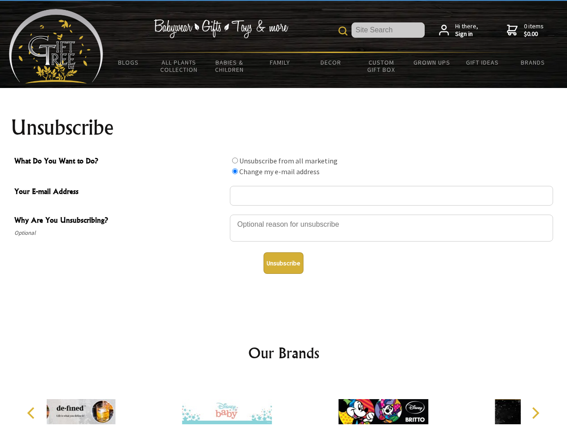  I want to click on label: Unsubscribe from all marketing, so click(288, 161).